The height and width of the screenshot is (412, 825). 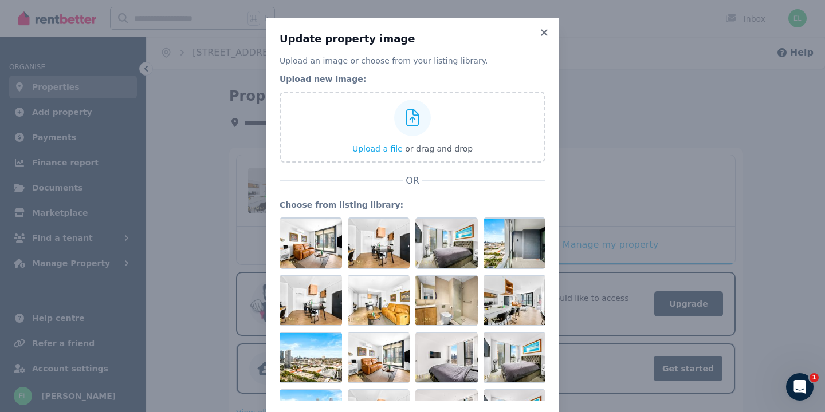 What do you see at coordinates (378, 149) in the screenshot?
I see `span: Upload a file` at bounding box center [378, 149].